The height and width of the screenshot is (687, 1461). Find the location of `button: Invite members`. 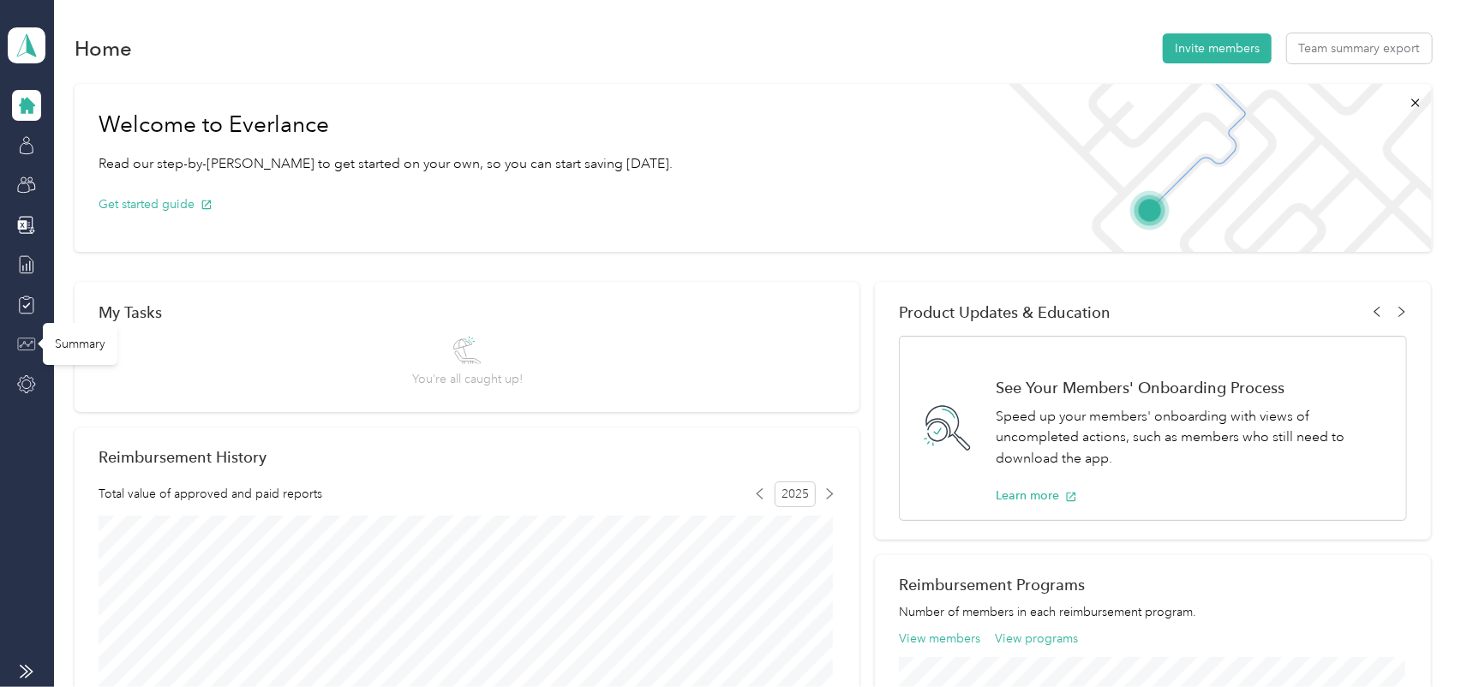

button: Invite members is located at coordinates (1217, 48).